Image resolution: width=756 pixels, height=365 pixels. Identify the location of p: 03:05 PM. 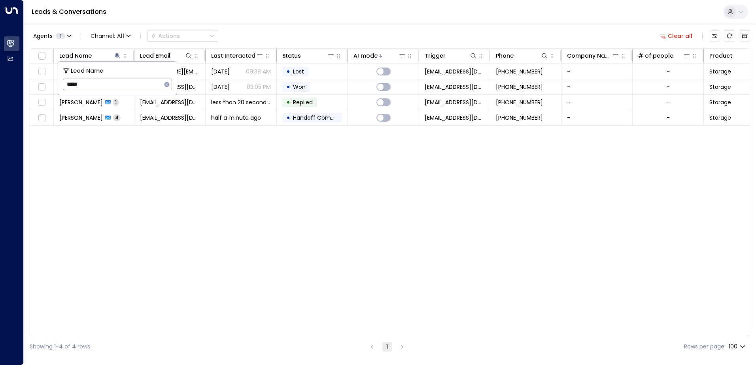
(259, 87).